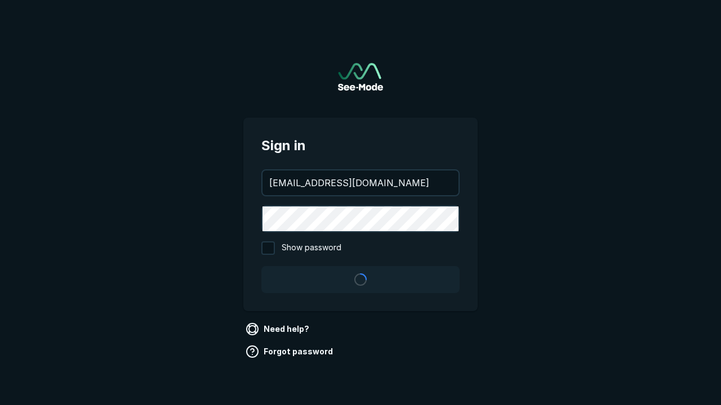  I want to click on img: See-Mode Logo, so click(360, 77).